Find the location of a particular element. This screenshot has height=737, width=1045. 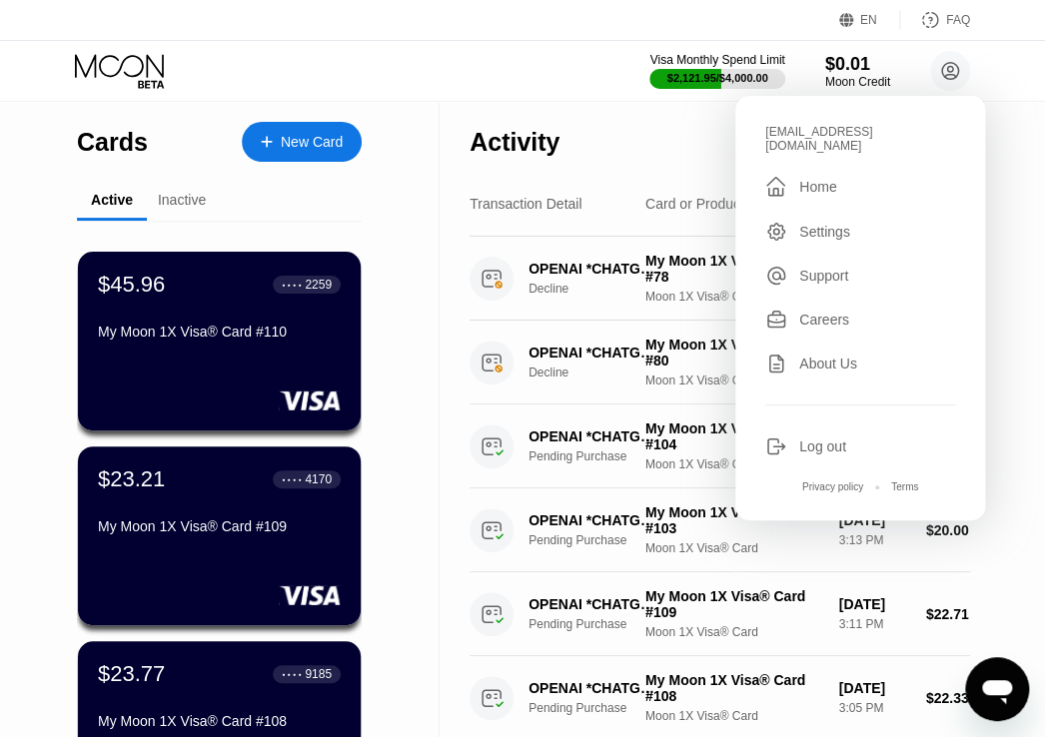

div: Privacy policy is located at coordinates (832, 487).